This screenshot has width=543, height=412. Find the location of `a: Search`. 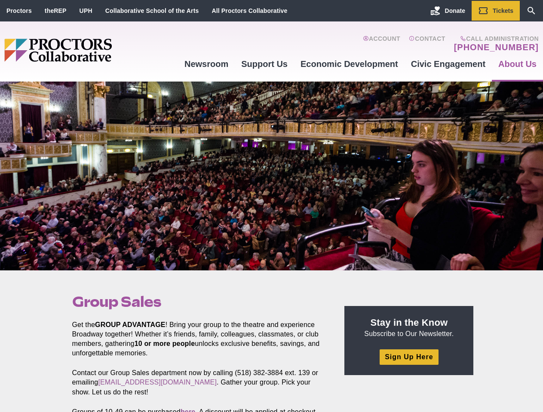

a: Search is located at coordinates (531, 11).